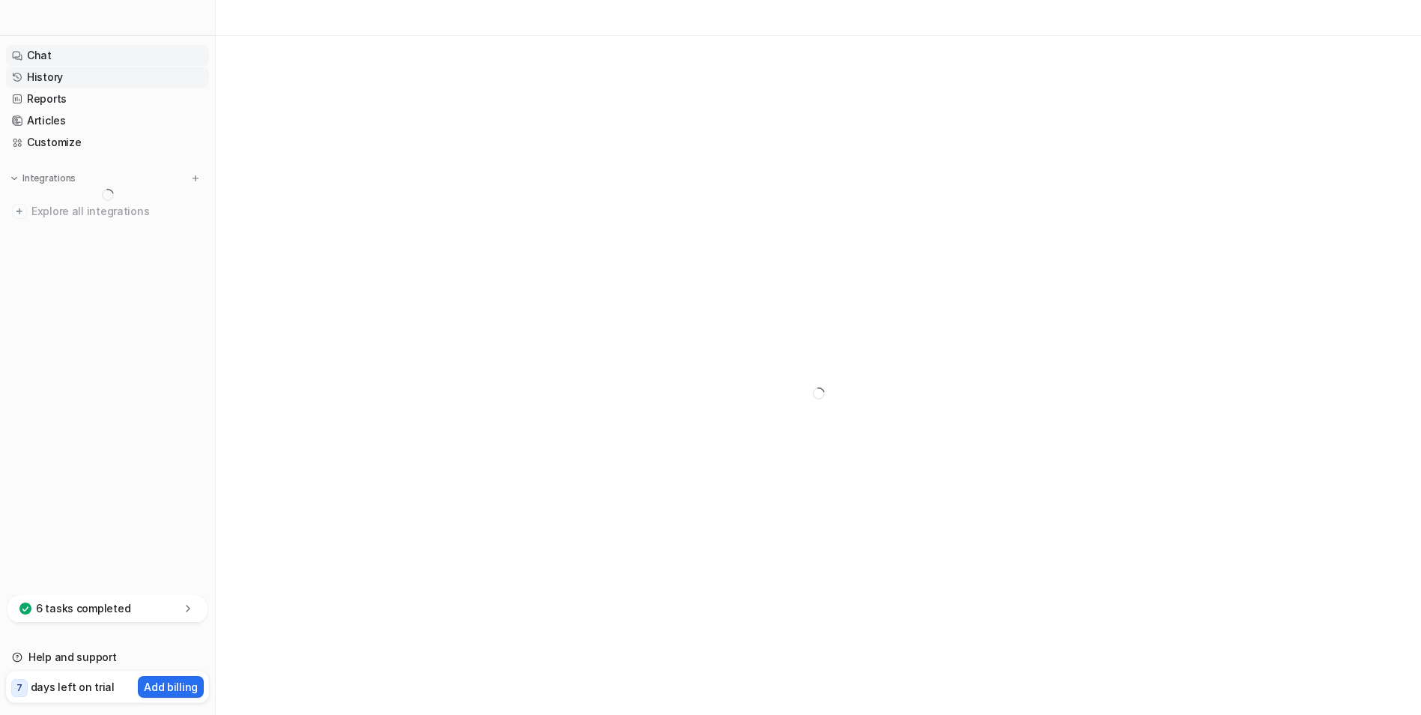 Image resolution: width=1421 pixels, height=715 pixels. Describe the element at coordinates (107, 77) in the screenshot. I see `a: History` at that location.